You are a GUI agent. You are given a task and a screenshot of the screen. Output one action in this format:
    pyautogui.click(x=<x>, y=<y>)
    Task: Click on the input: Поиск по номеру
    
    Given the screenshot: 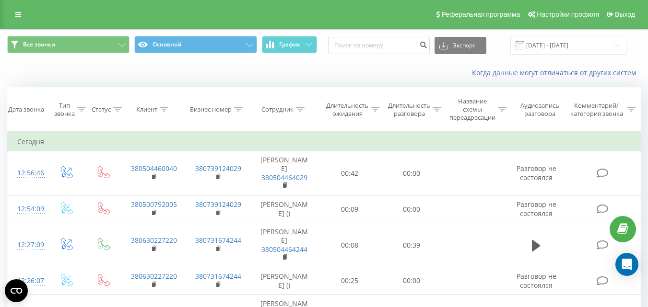 What is the action you would take?
    pyautogui.click(x=379, y=46)
    